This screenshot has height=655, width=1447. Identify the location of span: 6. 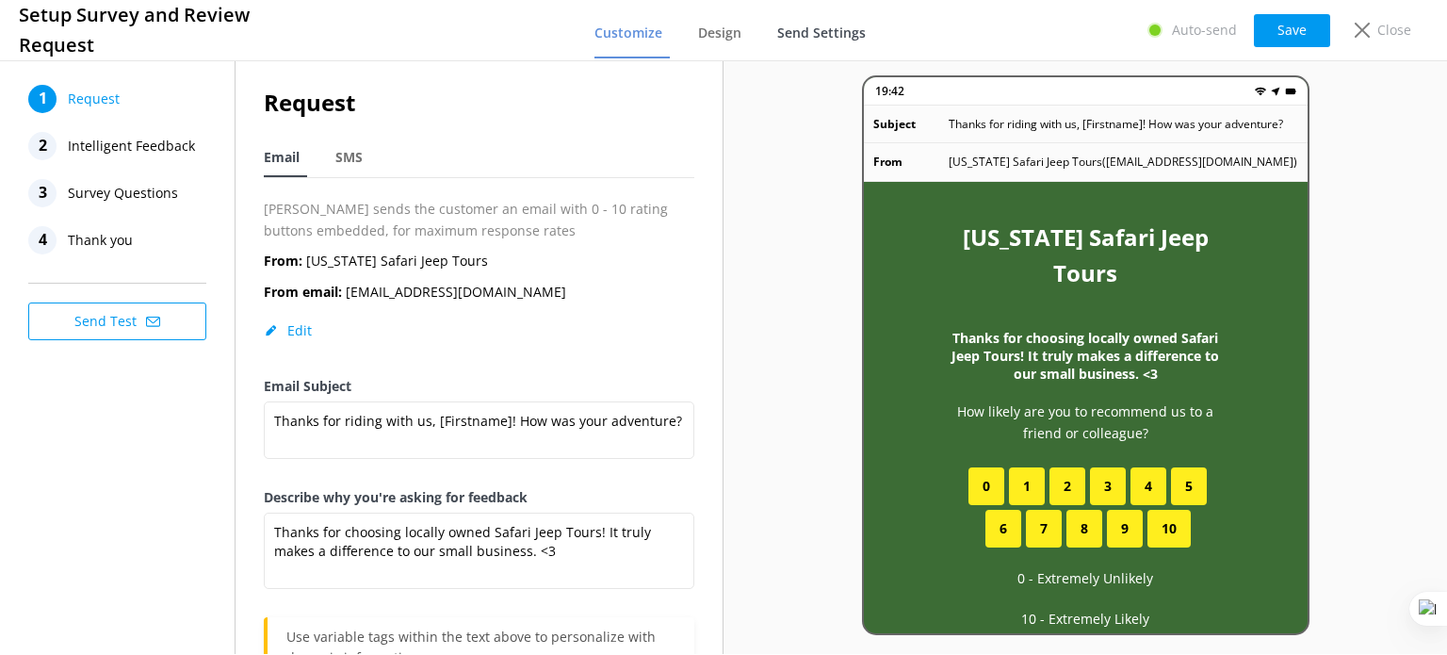
(1003, 528).